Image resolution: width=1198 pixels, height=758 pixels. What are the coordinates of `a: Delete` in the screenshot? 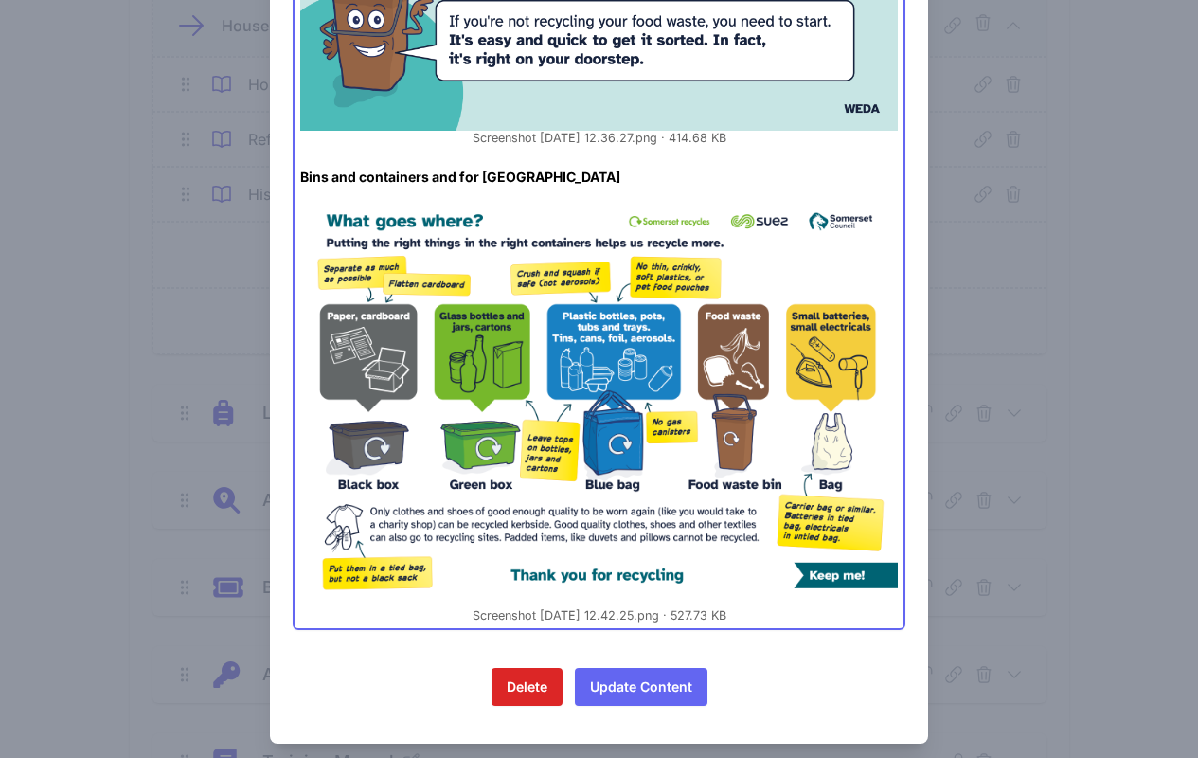 It's located at (527, 687).